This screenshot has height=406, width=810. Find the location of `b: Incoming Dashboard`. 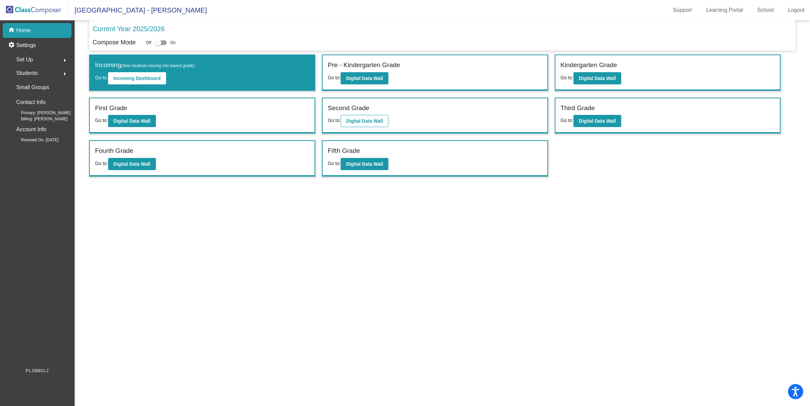

b: Incoming Dashboard is located at coordinates (137, 78).